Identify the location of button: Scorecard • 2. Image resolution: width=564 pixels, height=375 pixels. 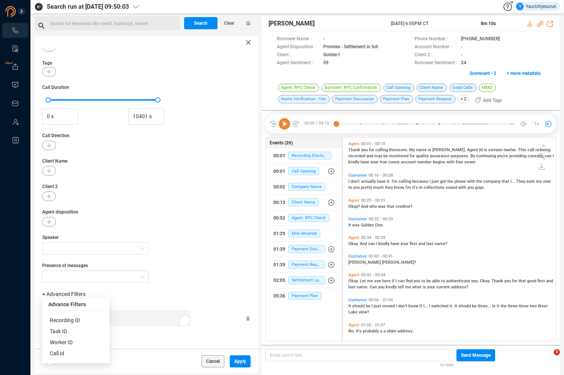
(483, 73).